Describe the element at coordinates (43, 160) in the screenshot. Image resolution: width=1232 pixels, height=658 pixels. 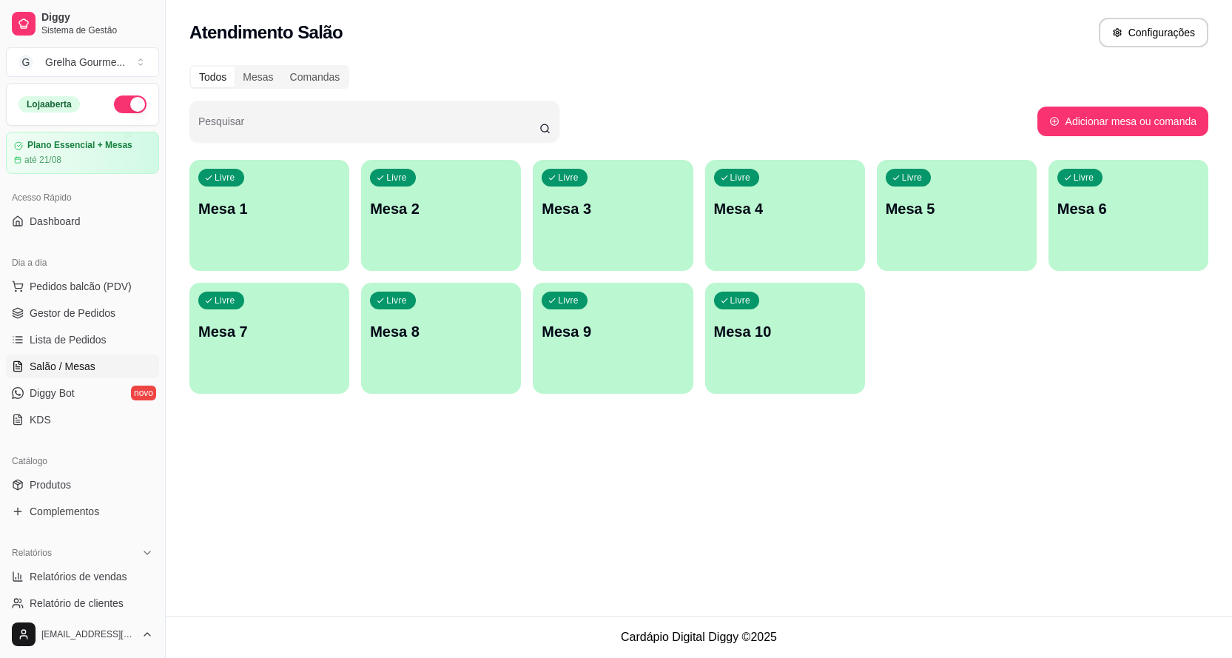
I see `article: até 21/08` at that location.